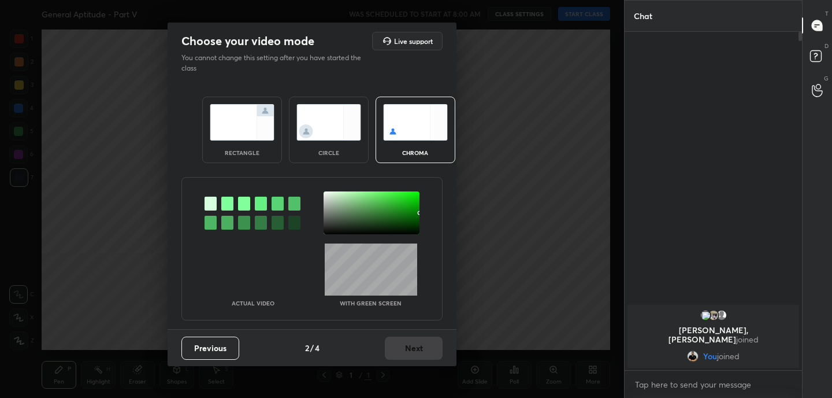 The width and height of the screenshot is (832, 398). Describe the element at coordinates (210, 348) in the screenshot. I see `button: Previous` at that location.